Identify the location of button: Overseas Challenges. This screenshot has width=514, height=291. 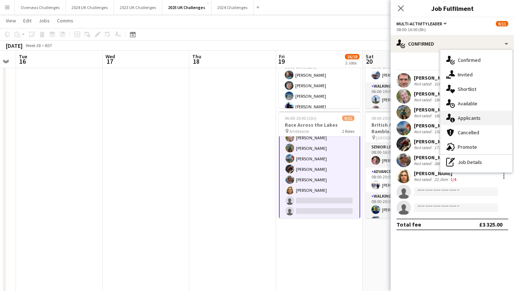
(40, 7).